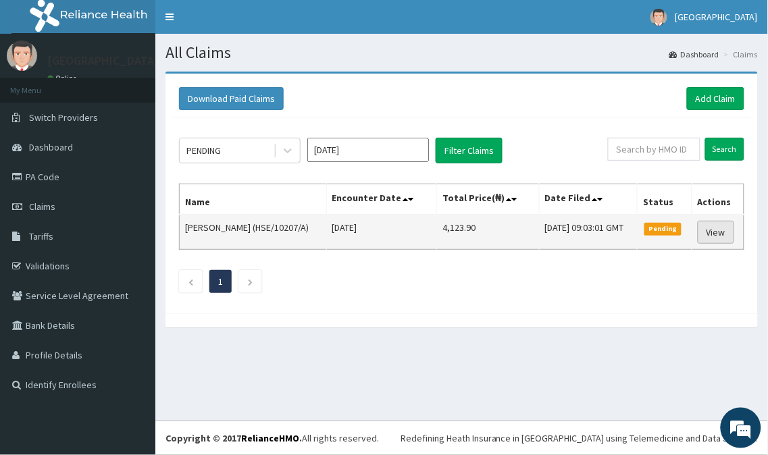 This screenshot has width=768, height=455. Describe the element at coordinates (488, 232) in the screenshot. I see `td: 4,123.90` at that location.